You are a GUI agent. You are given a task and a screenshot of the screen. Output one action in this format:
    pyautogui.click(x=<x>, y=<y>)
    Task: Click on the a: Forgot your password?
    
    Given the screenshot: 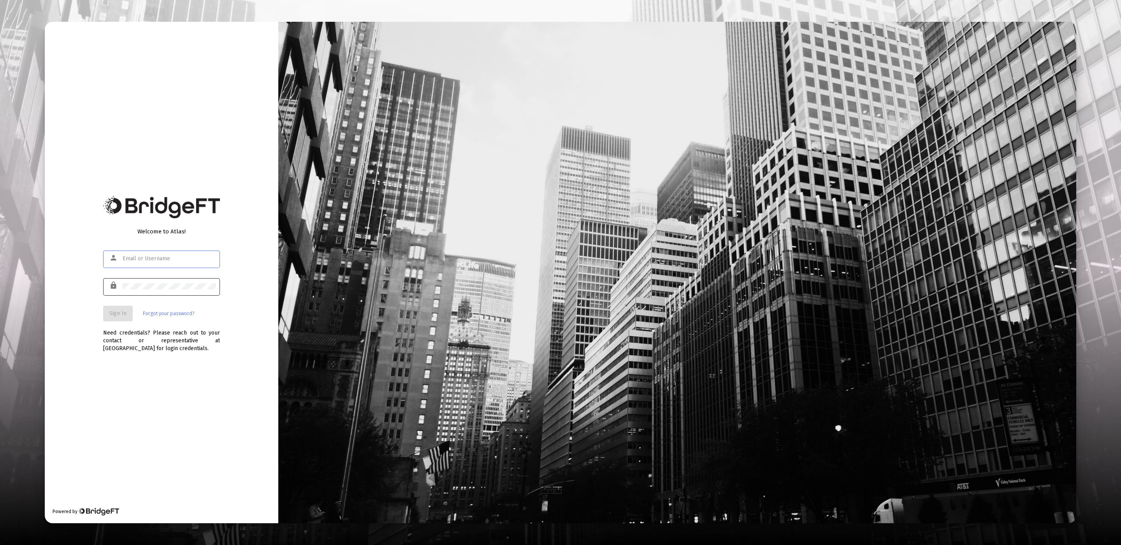 What is the action you would take?
    pyautogui.click(x=169, y=314)
    